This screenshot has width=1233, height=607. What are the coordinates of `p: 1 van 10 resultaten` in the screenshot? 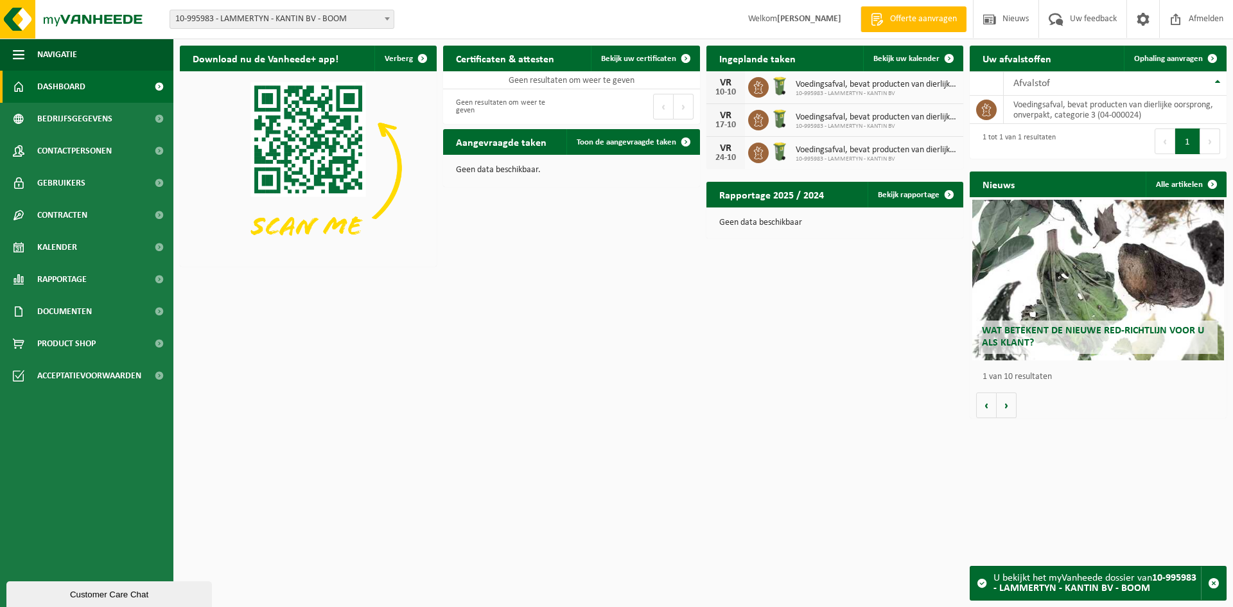 It's located at (1101, 377).